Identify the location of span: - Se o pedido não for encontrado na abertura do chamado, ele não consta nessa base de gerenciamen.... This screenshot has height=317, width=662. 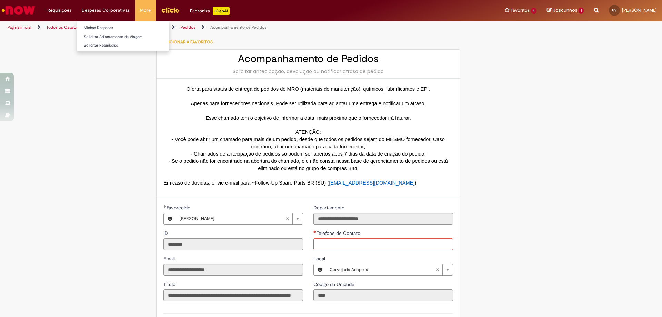
(308, 164).